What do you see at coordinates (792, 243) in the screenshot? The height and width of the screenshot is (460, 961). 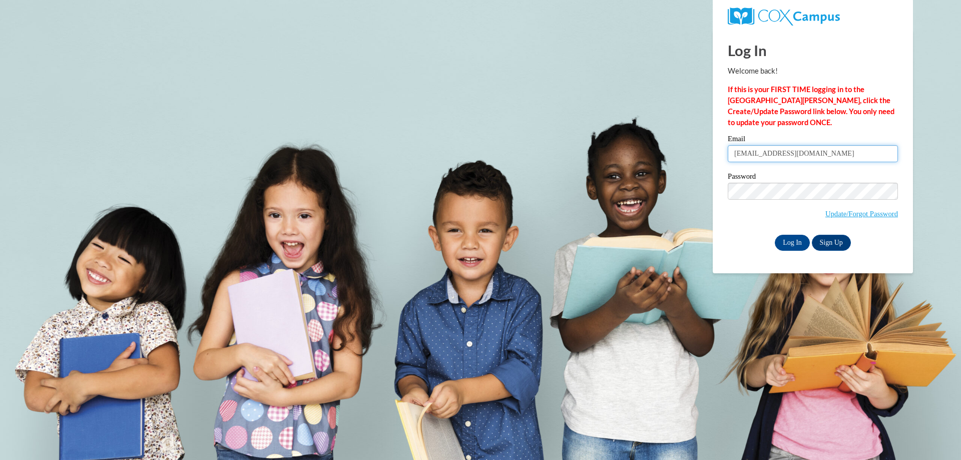 I see `input: Log In` at bounding box center [792, 243].